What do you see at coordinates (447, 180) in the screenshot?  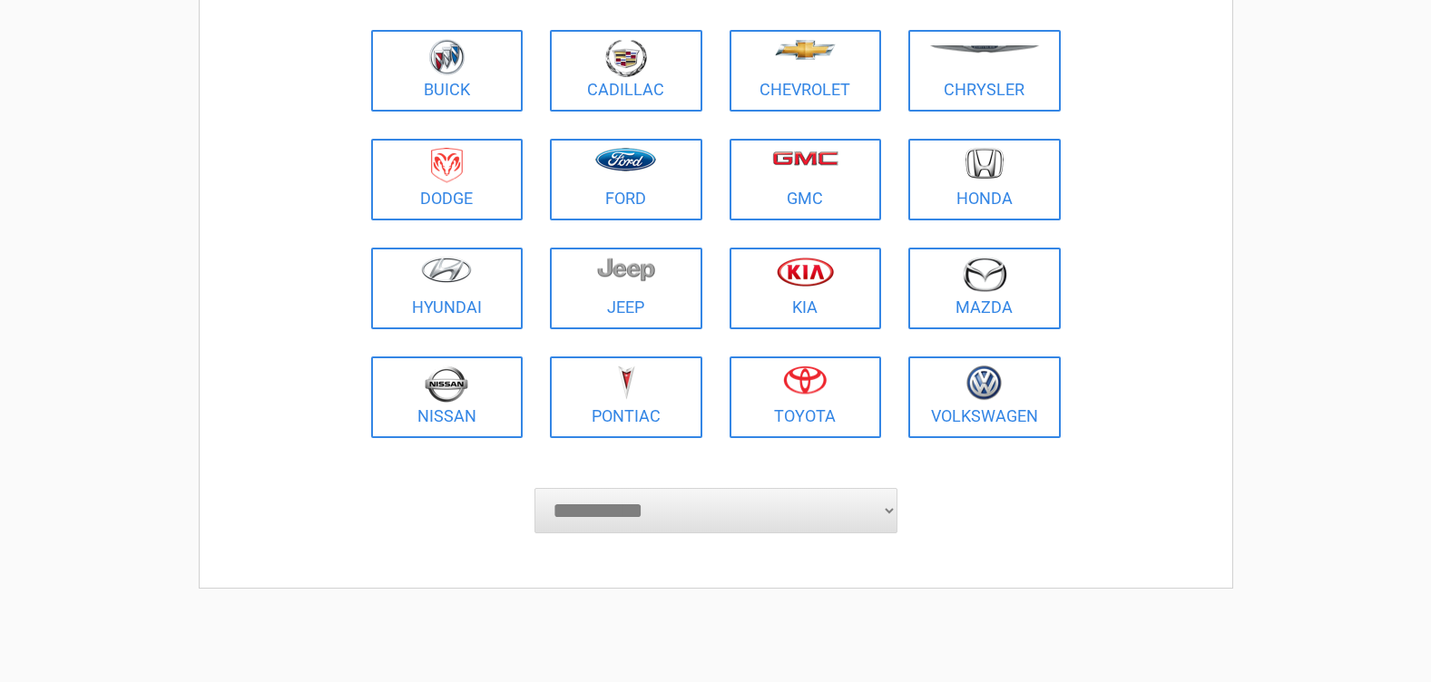 I see `a: Dodge` at bounding box center [447, 180].